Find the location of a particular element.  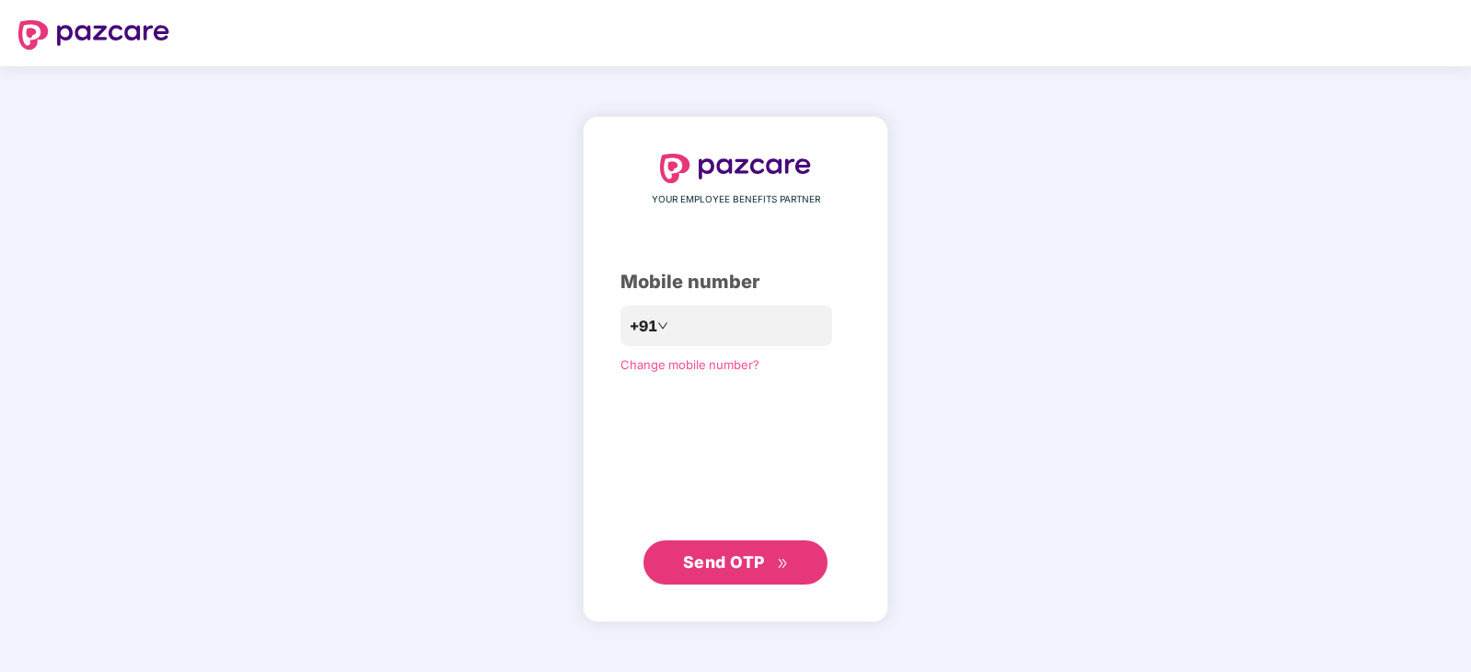

span: +91 is located at coordinates (644, 326).